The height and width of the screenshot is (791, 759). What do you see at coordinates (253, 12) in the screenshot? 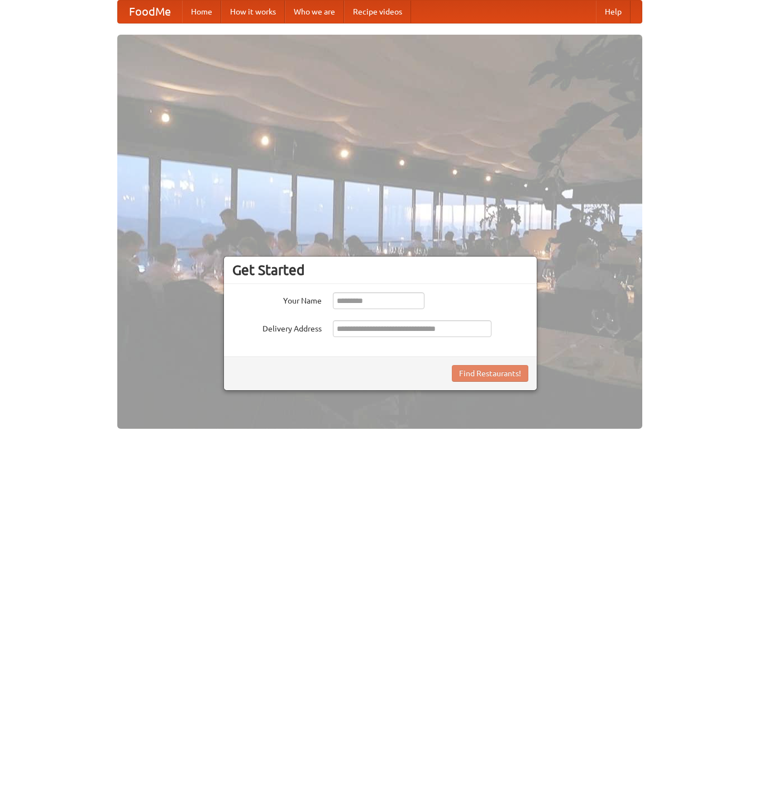
I see `a: How it works` at bounding box center [253, 12].